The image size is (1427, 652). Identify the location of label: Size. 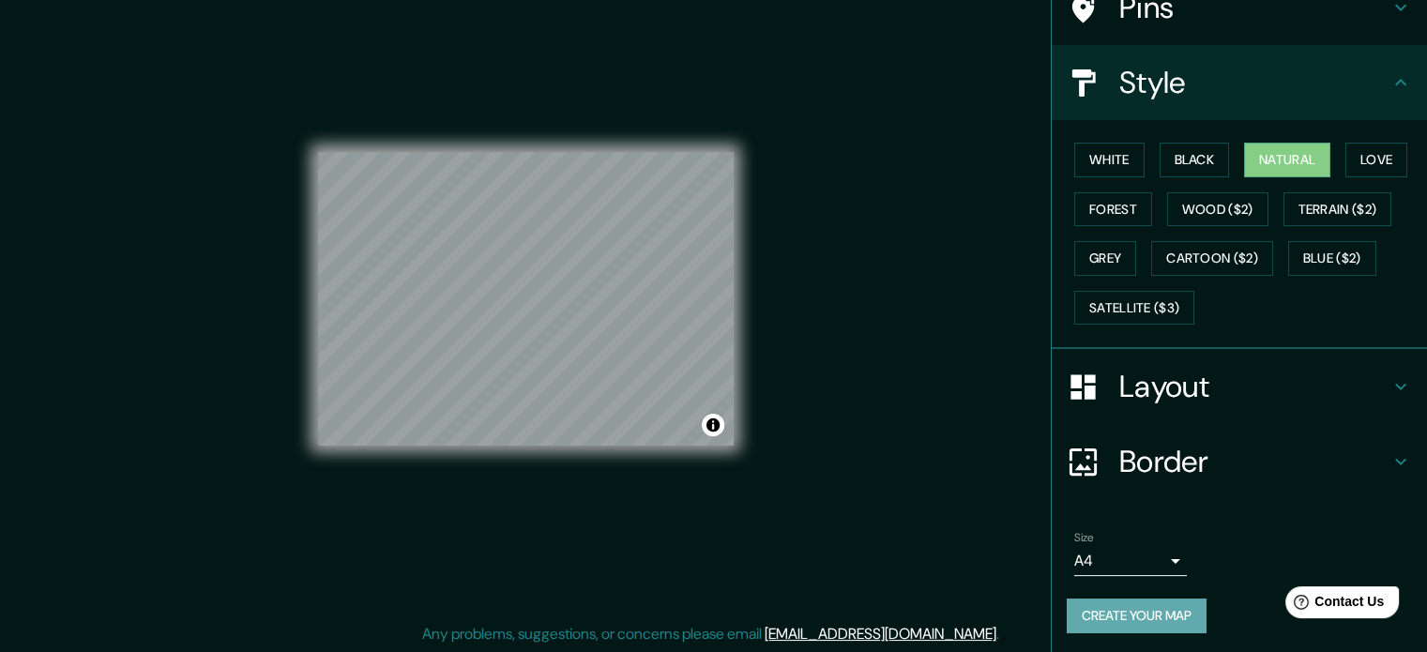
(1084, 538).